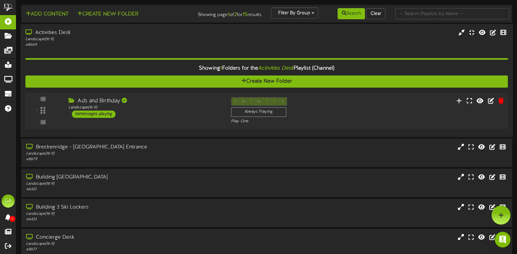 The image size is (517, 254). I want to click on span: 0, so click(12, 218).